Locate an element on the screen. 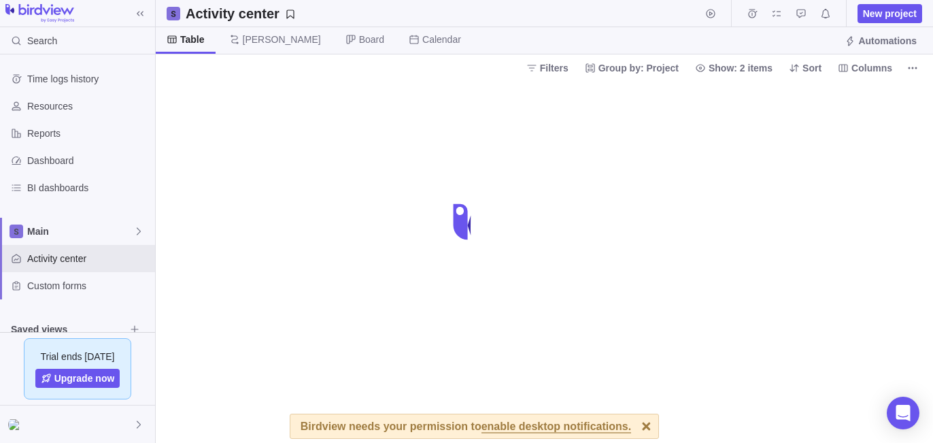  div: Open Intercom Messenger is located at coordinates (903, 413).